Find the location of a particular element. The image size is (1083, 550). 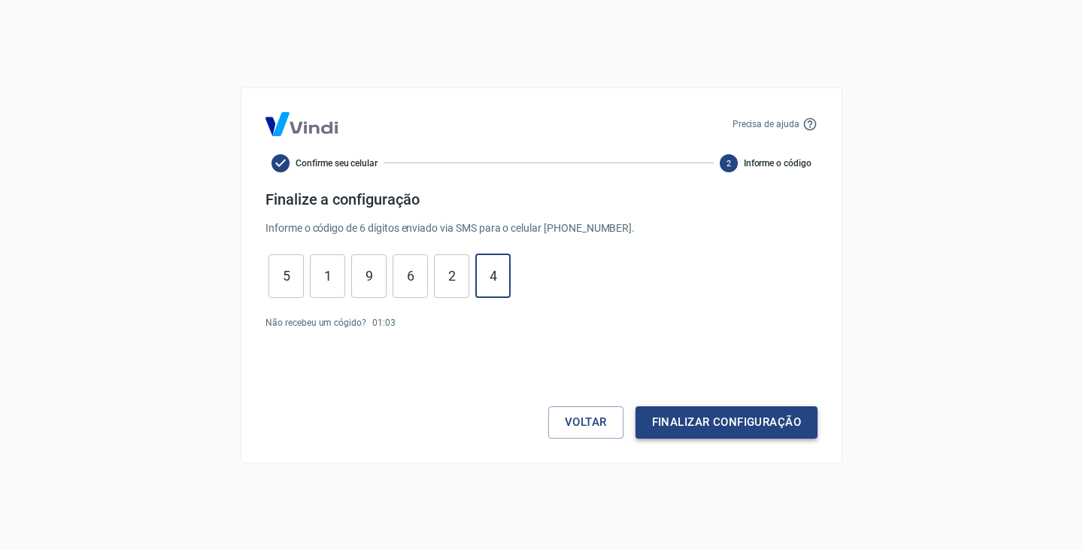

p: Não recebeu um cógido? is located at coordinates (316, 323).